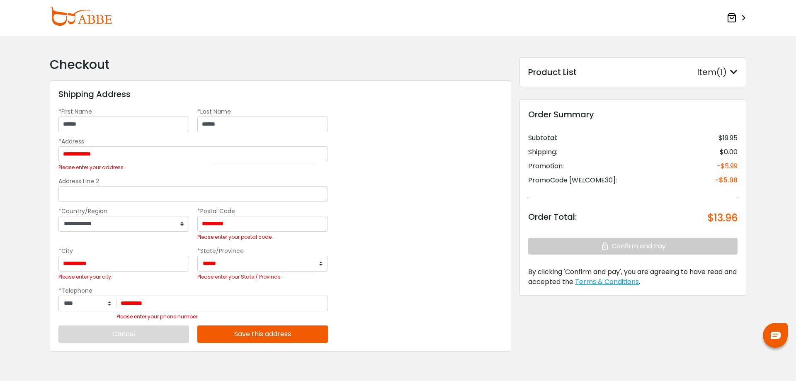 The width and height of the screenshot is (796, 381). I want to click on div: Order Summary, so click(632, 114).